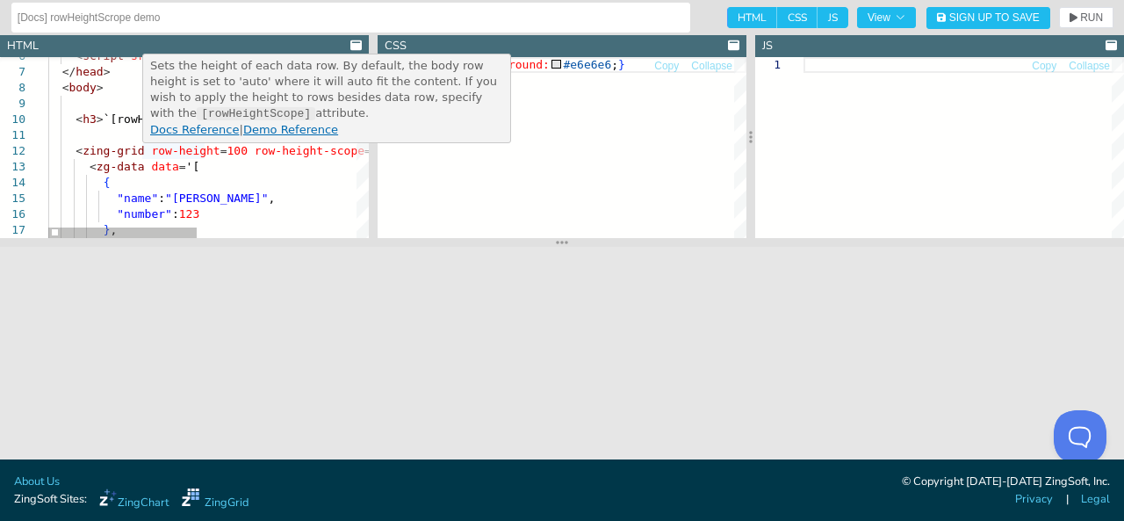 The image size is (1124, 521). What do you see at coordinates (886, 18) in the screenshot?
I see `span: View` at bounding box center [886, 18].